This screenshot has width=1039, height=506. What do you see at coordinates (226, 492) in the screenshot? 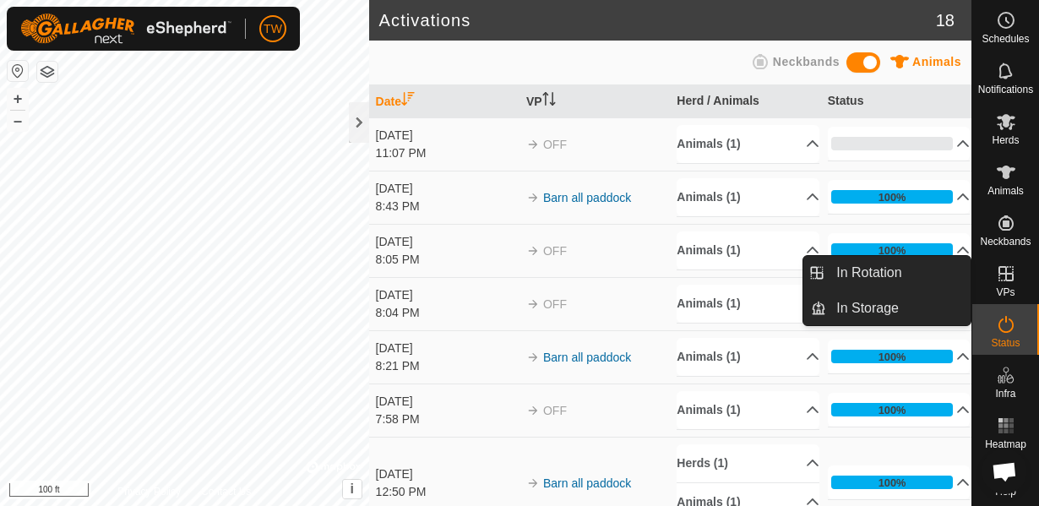
I see `a: Contact Us` at bounding box center [226, 492].